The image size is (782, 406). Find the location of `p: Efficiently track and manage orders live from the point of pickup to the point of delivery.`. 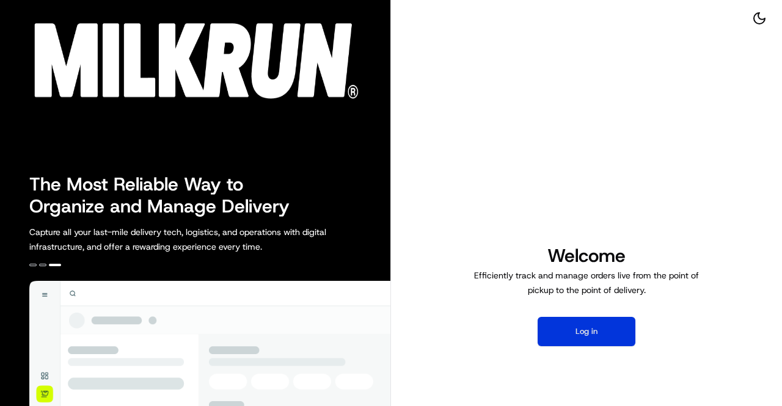

p: Efficiently track and manage orders live from the point of pickup to the point of delivery. is located at coordinates (586, 283).